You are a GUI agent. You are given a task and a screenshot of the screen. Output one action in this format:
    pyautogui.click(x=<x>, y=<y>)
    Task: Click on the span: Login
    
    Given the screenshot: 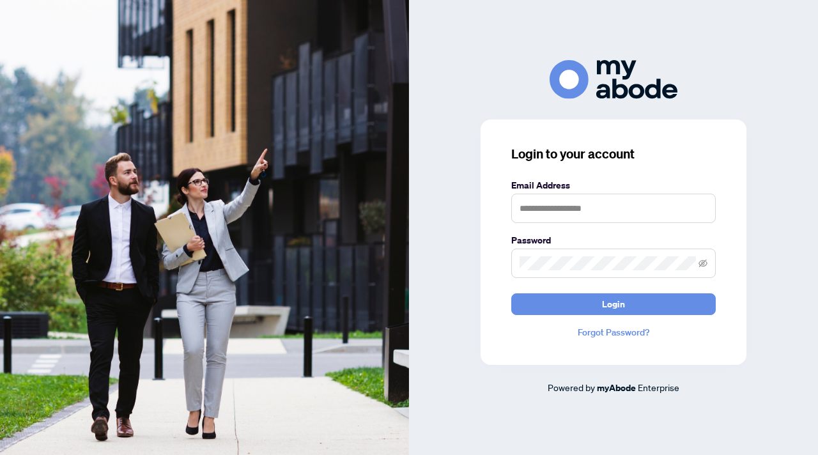 What is the action you would take?
    pyautogui.click(x=613, y=304)
    